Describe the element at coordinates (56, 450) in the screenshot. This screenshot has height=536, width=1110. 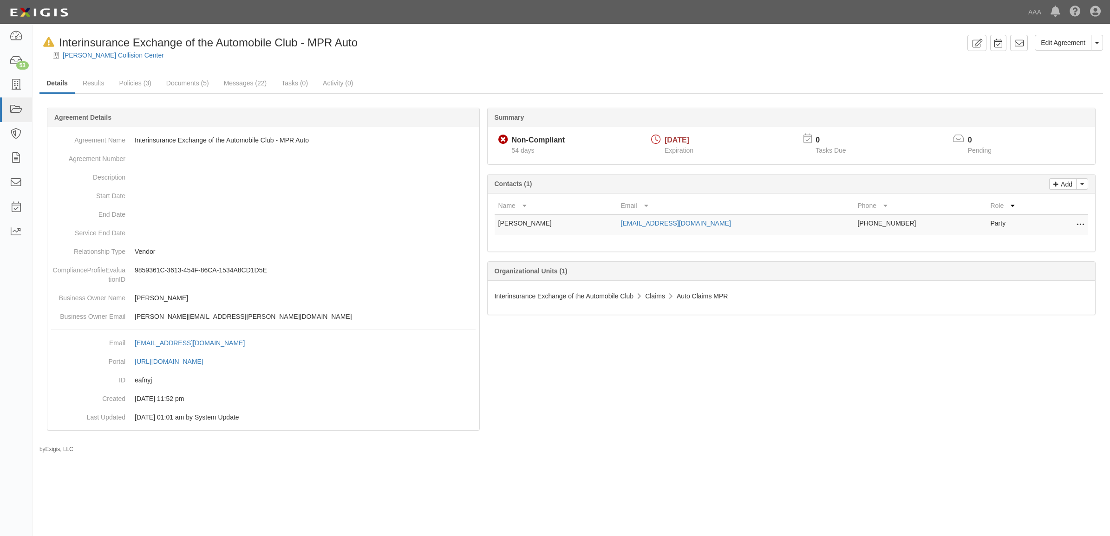
I see `small: by` at that location.